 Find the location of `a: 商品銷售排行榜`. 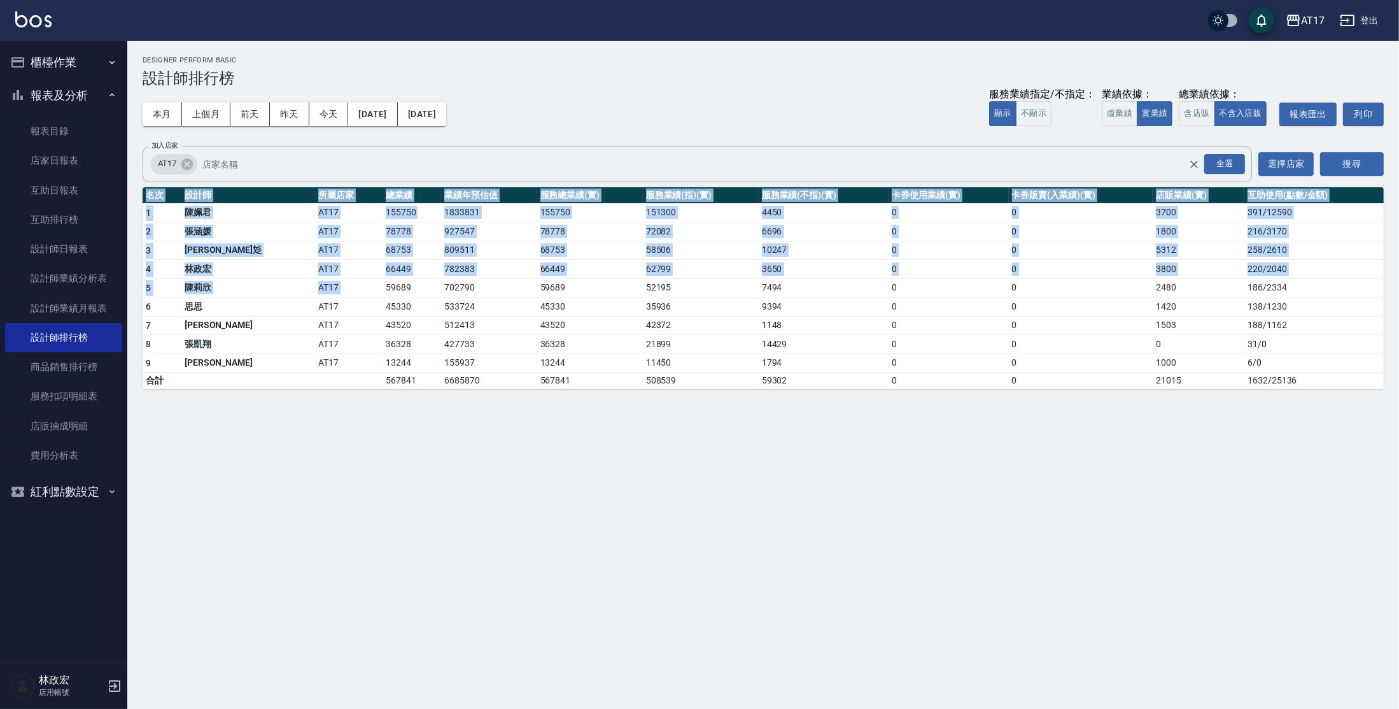

a: 商品銷售排行榜 is located at coordinates (64, 367).